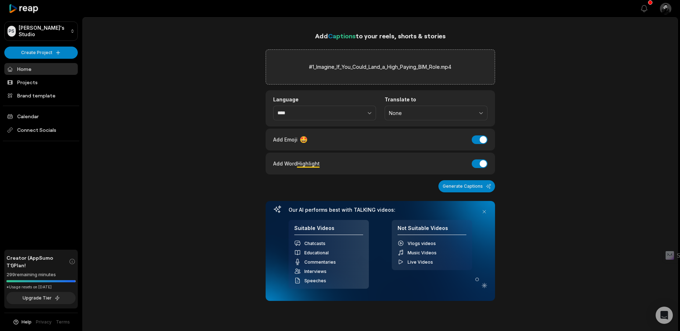  Describe the element at coordinates (41, 53) in the screenshot. I see `button: Create Project` at that location.